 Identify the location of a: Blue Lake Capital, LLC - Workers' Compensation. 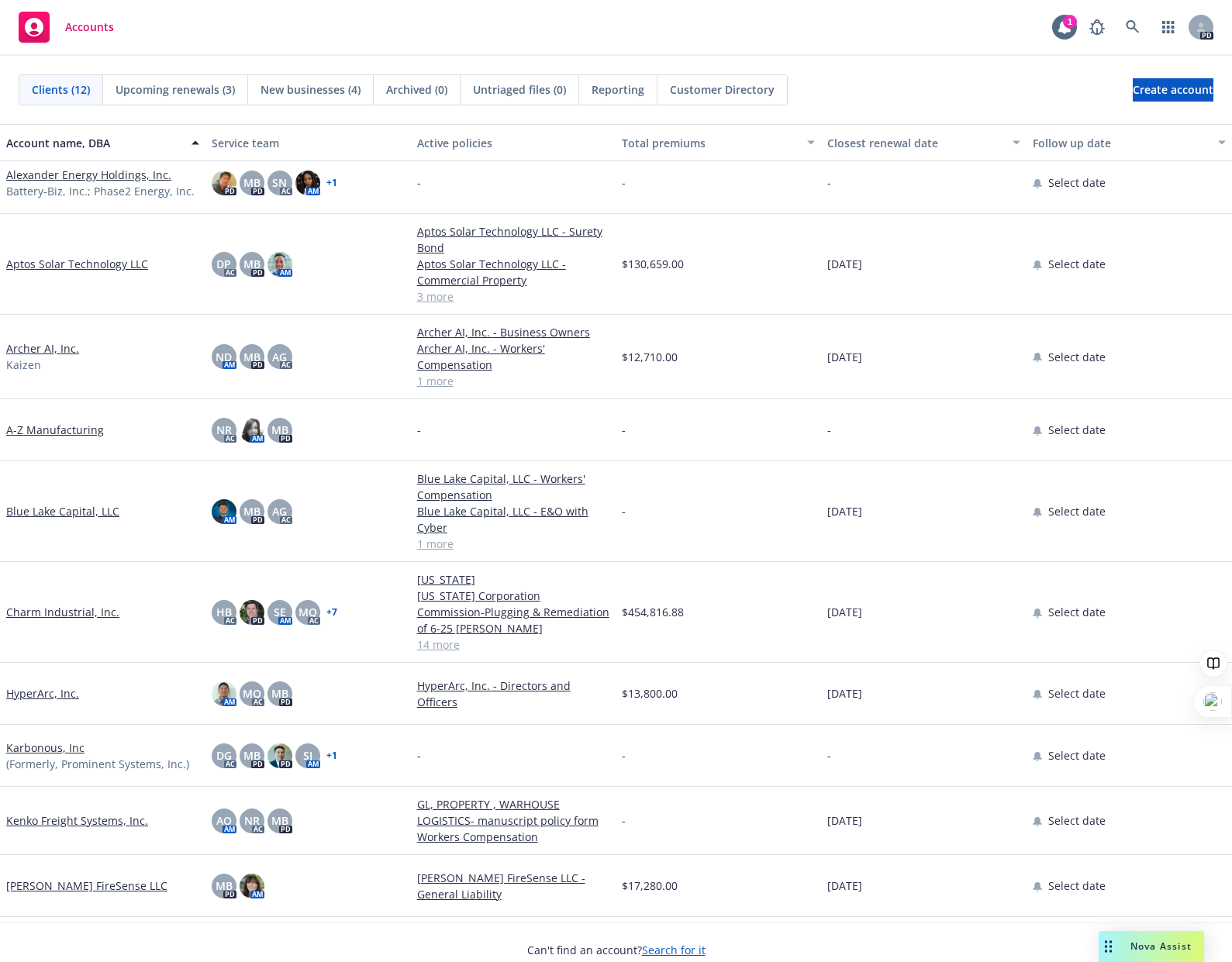
(513, 487).